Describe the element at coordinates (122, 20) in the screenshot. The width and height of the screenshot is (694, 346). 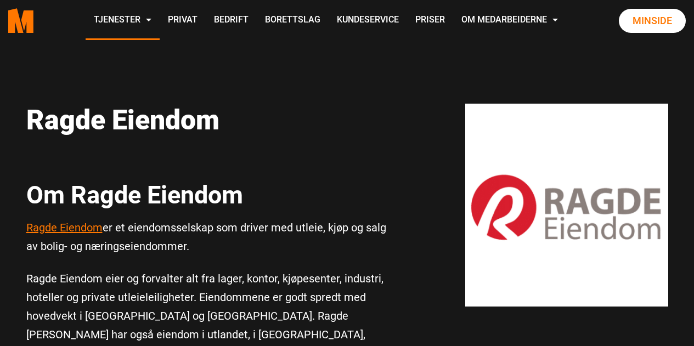
I see `a: Tjenester` at that location.